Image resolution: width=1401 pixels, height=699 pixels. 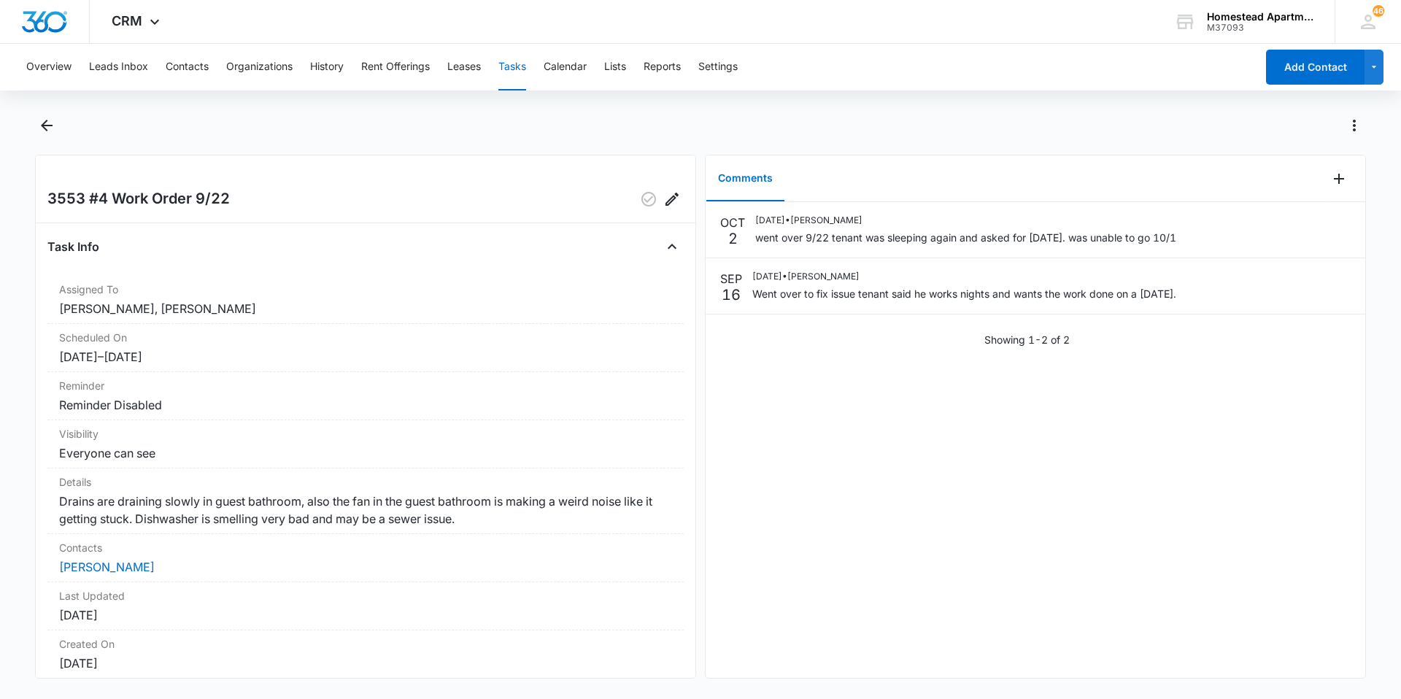 What do you see at coordinates (731, 279) in the screenshot?
I see `p: SEP` at bounding box center [731, 279].